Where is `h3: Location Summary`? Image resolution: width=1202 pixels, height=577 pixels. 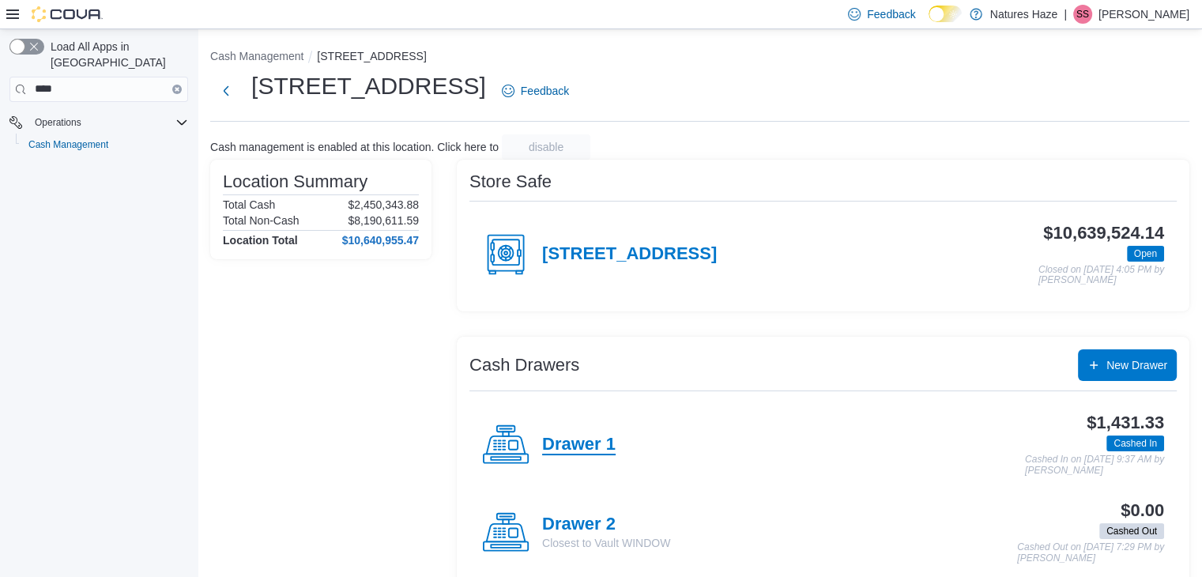
h3: Location Summary is located at coordinates (295, 182).